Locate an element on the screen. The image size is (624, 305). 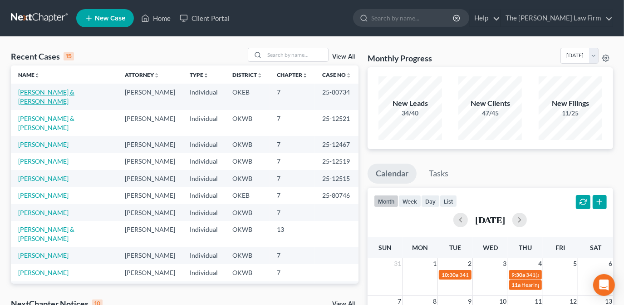
div: New Leads is located at coordinates (410, 103).